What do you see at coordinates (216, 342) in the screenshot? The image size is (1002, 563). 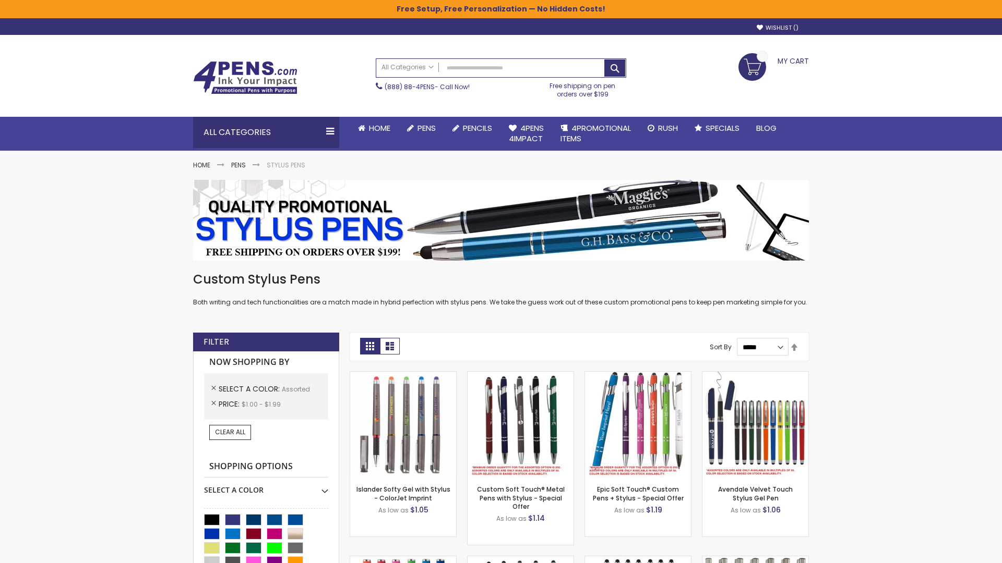 I see `strong: Filter` at bounding box center [216, 342].